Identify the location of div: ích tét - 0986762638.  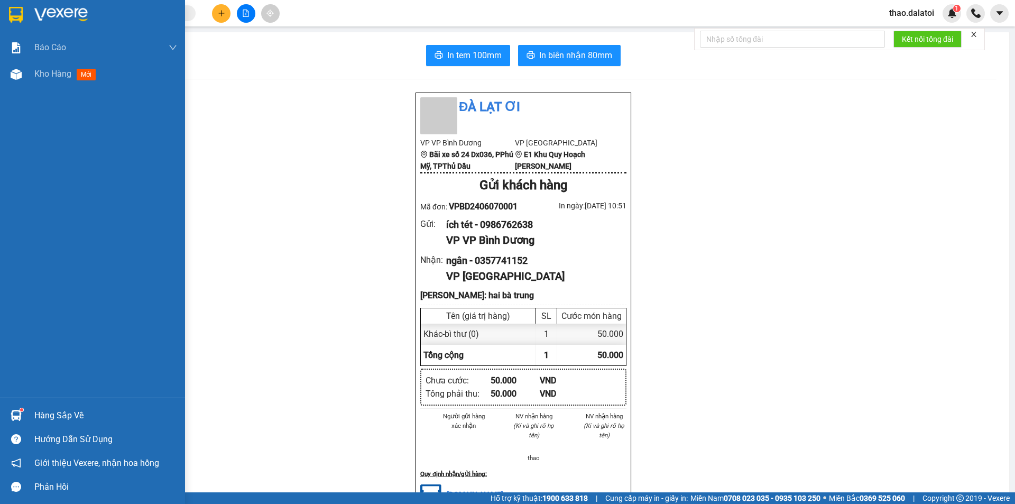
(532, 225).